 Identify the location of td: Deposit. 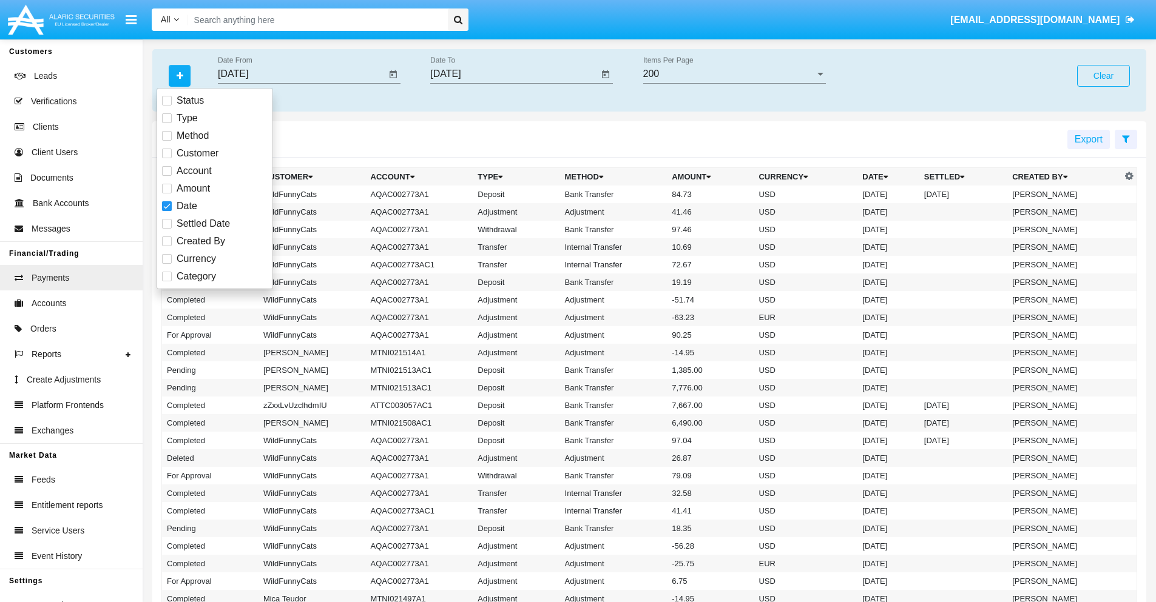
(516, 194).